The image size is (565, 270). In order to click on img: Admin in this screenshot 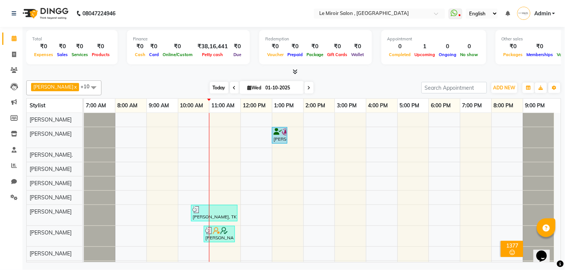, I will do `click(524, 13)`.